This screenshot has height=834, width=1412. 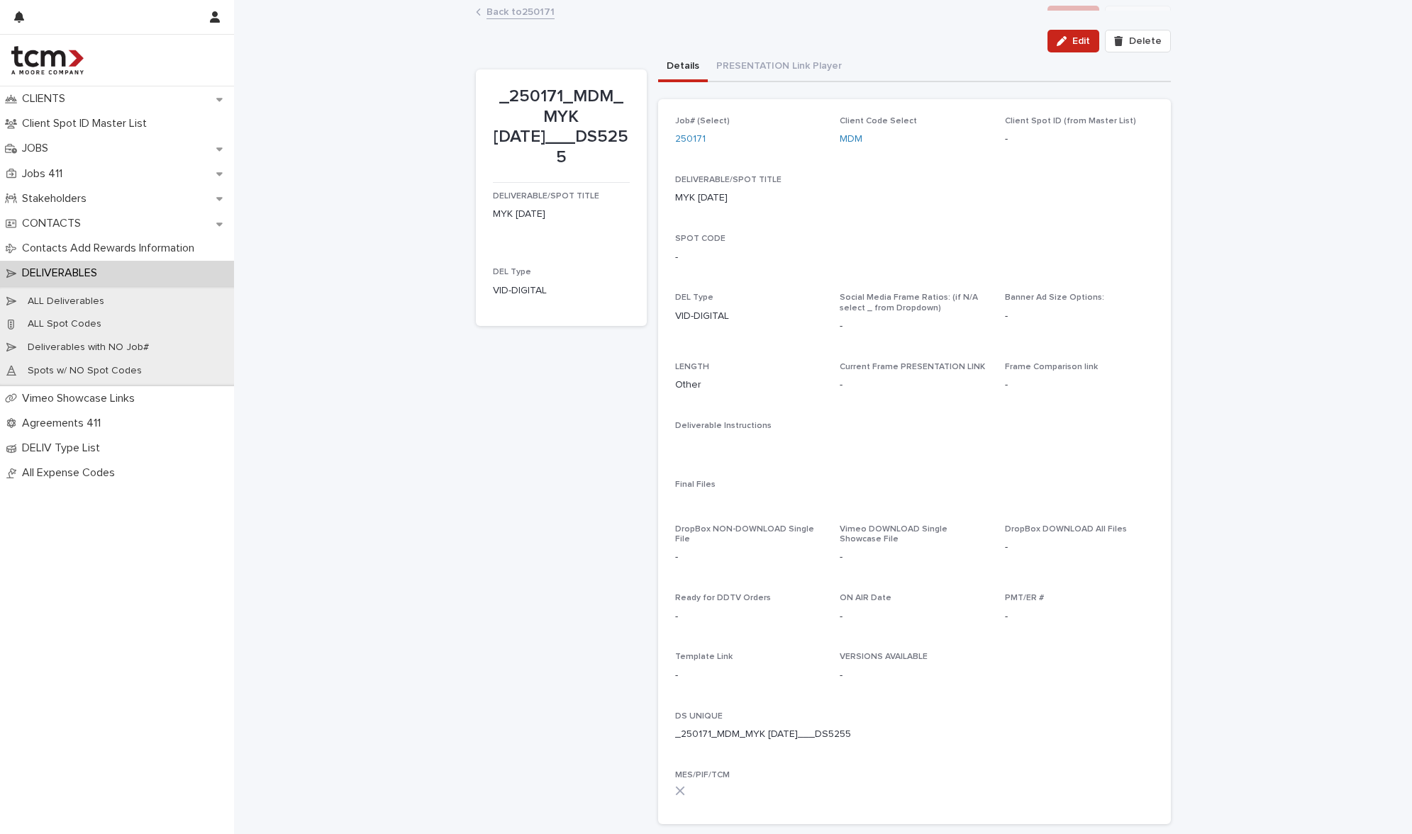 I want to click on span: DropBox DOWNLOAD All Files, so click(x=1066, y=530).